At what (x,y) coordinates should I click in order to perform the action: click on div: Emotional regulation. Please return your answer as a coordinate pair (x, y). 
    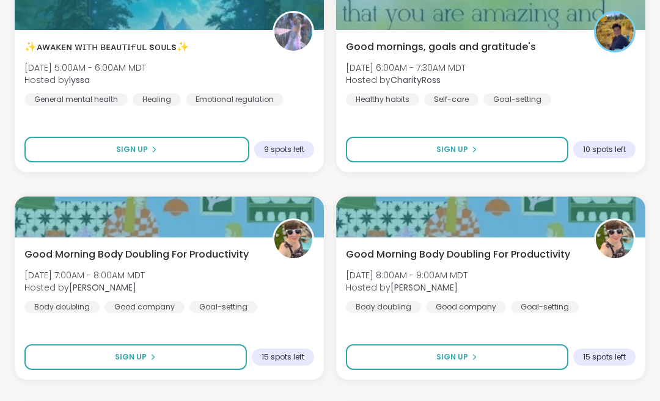
    Looking at the image, I should click on (235, 100).